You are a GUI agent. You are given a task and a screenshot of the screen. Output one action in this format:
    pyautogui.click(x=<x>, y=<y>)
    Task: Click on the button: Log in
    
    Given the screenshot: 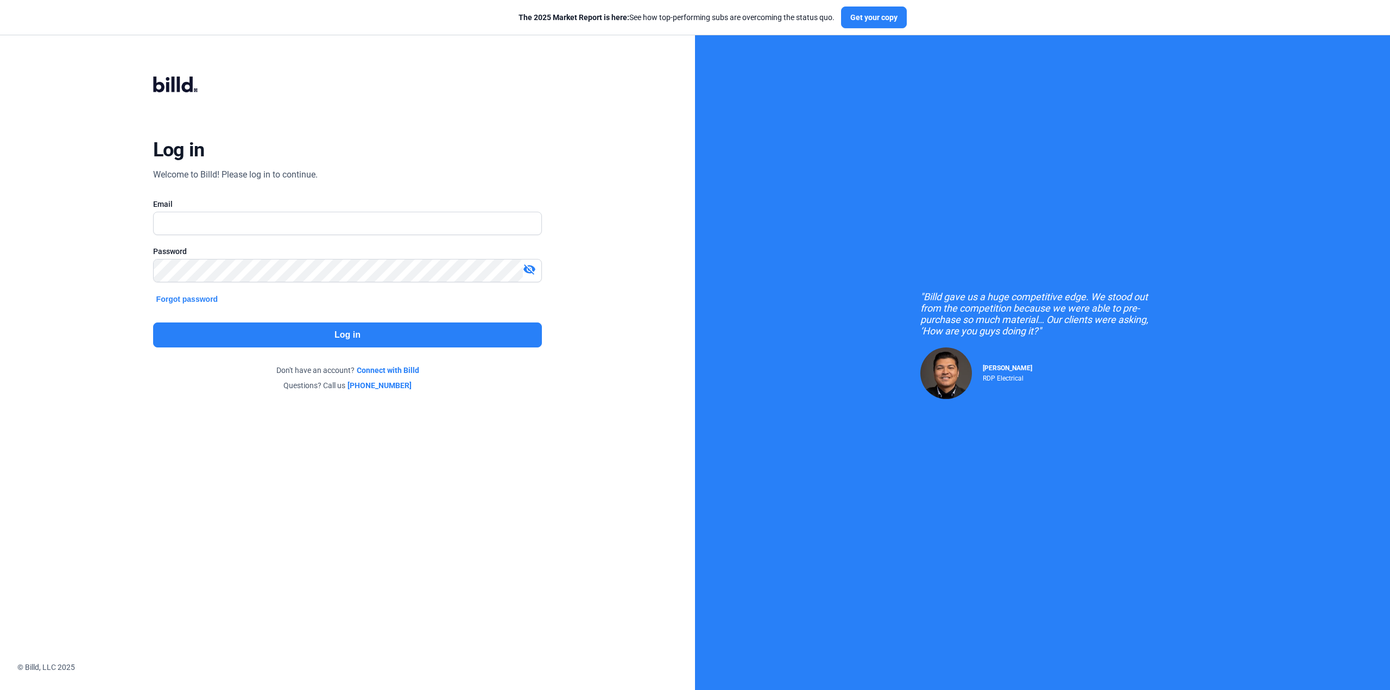 What is the action you would take?
    pyautogui.click(x=347, y=335)
    